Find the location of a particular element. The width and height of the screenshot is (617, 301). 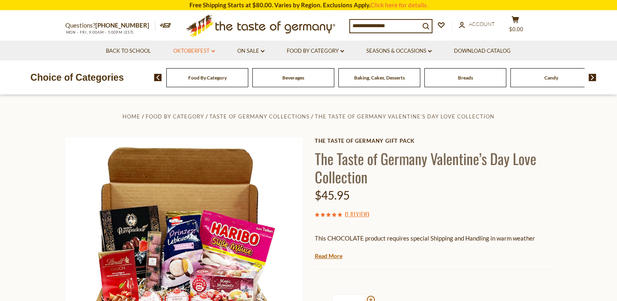

span: Home is located at coordinates (131, 116).